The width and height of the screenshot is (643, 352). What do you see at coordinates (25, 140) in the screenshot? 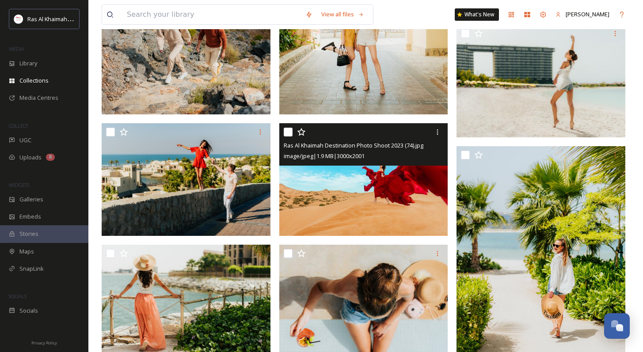
I see `span: UGC` at bounding box center [25, 140].